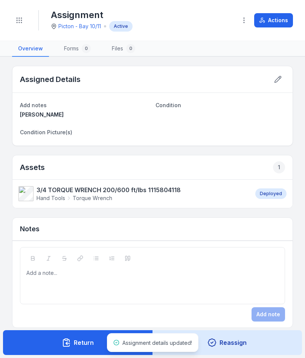 Image resolution: width=305 pixels, height=358 pixels. I want to click on div: 1, so click(279, 167).